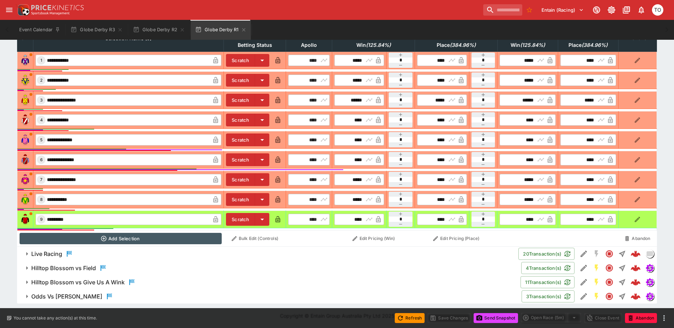 The height and width of the screenshot is (328, 674). I want to click on button: 3Transaction(s), so click(548, 297).